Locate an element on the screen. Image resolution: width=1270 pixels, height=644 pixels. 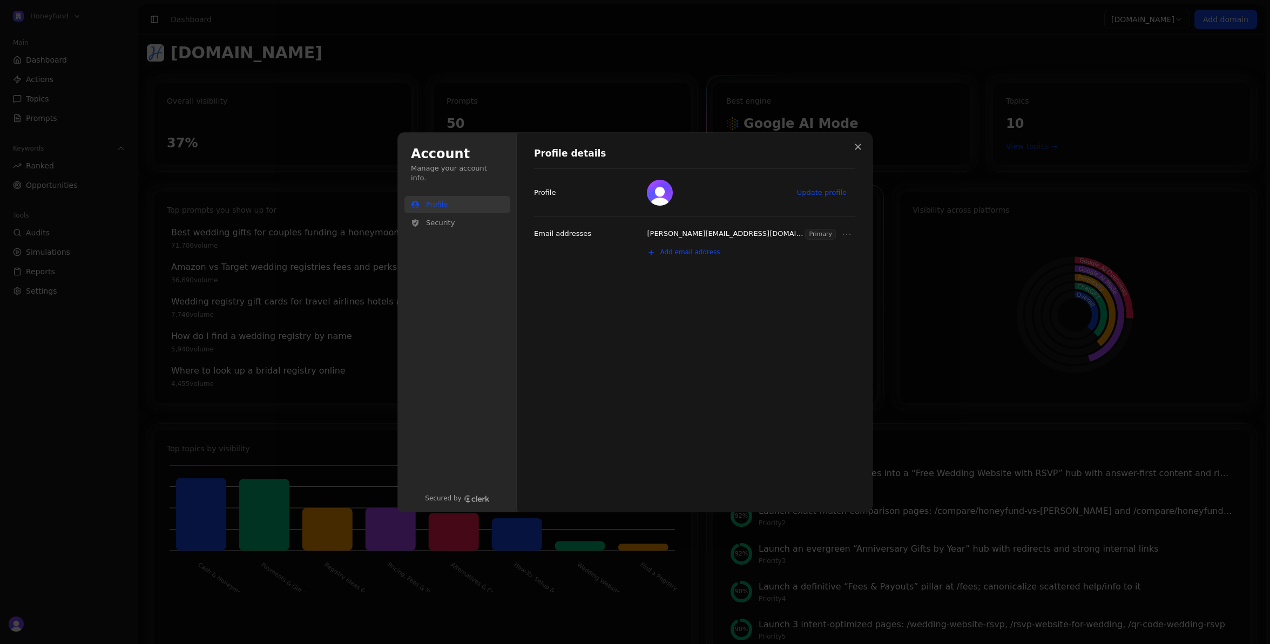
p: Manage your account info. is located at coordinates (457, 173).